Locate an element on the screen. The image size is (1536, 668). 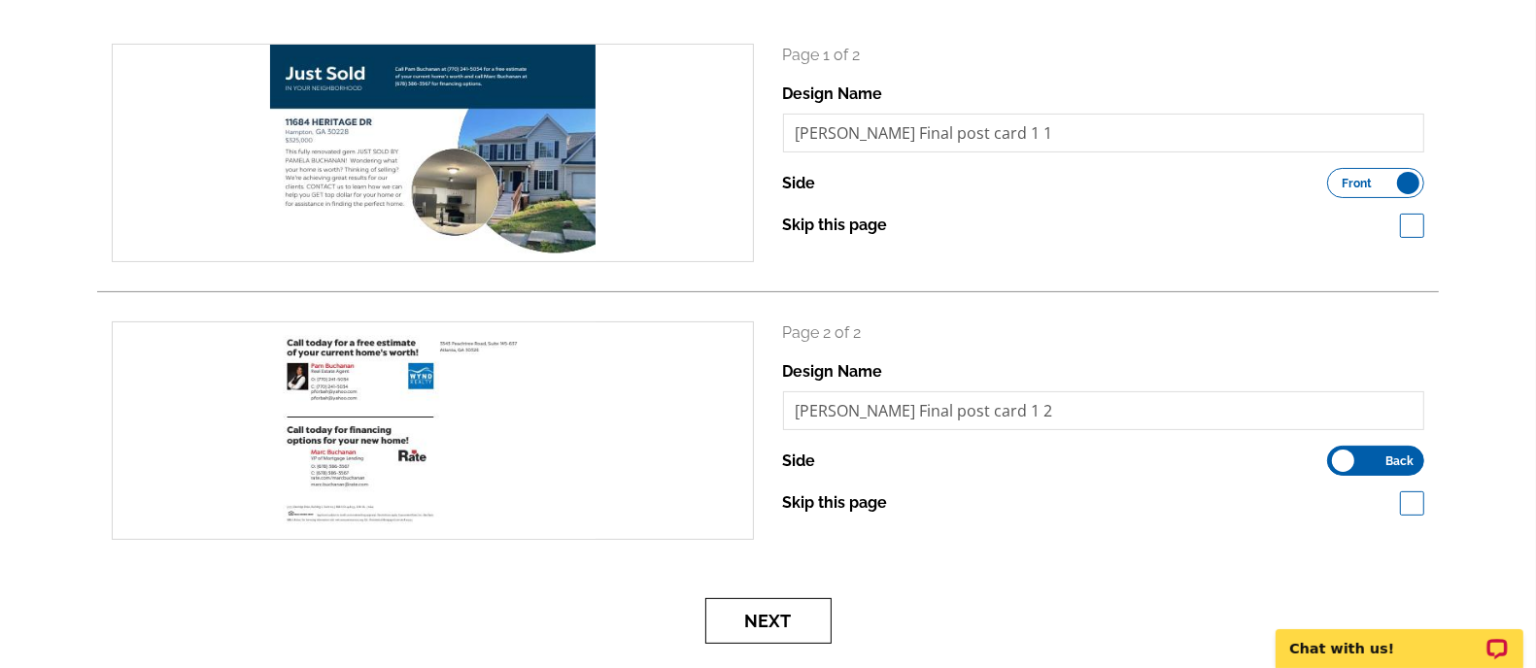
p: Page 1 of 2 is located at coordinates (1103, 55).